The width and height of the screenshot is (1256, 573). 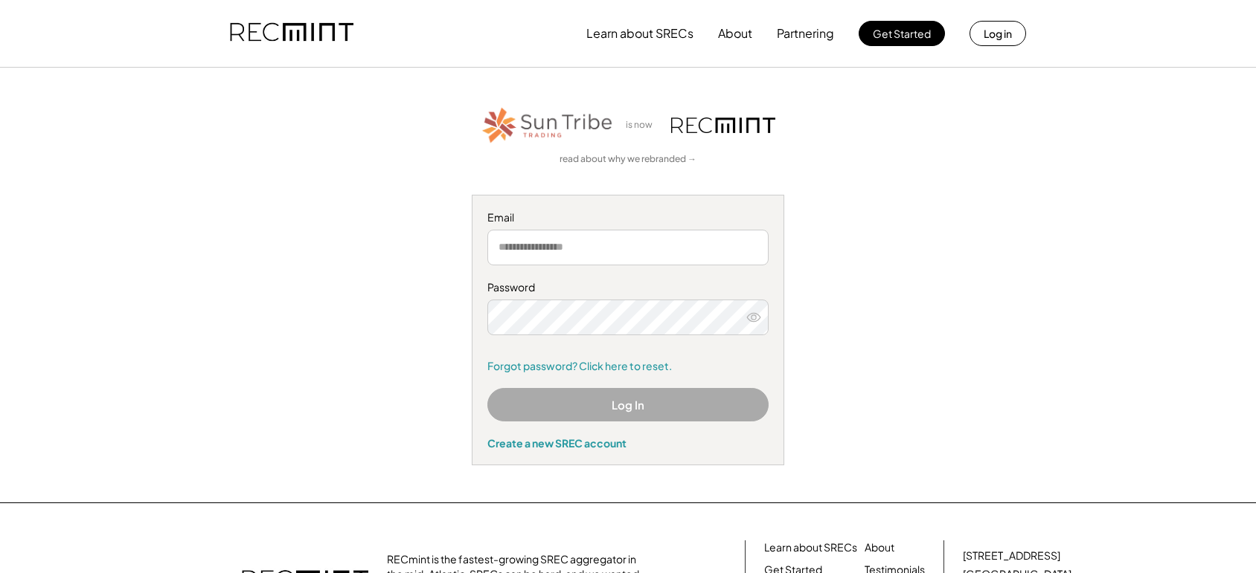 What do you see at coordinates (547, 125) in the screenshot?
I see `img: STT_Horizontal_Logo%2B-%2BColor.png` at bounding box center [547, 125].